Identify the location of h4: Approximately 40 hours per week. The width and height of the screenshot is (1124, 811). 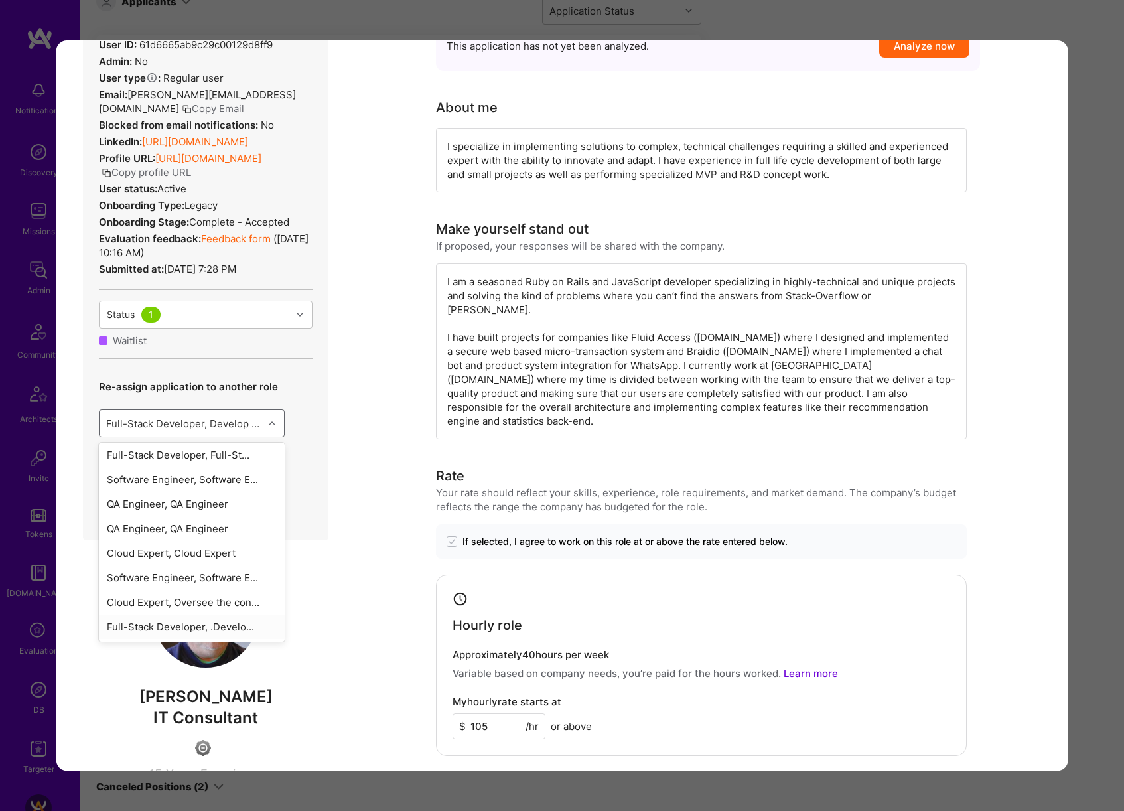
(701, 655).